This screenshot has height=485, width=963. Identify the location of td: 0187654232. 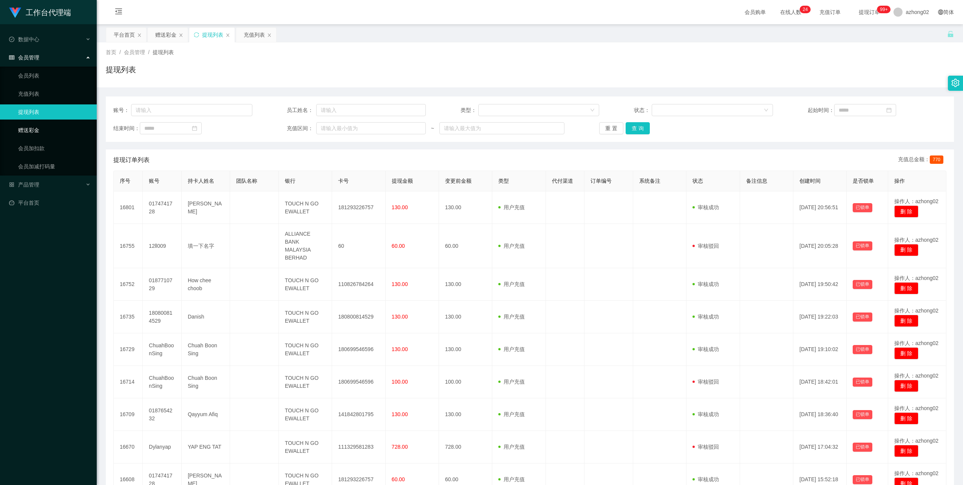
(162, 414).